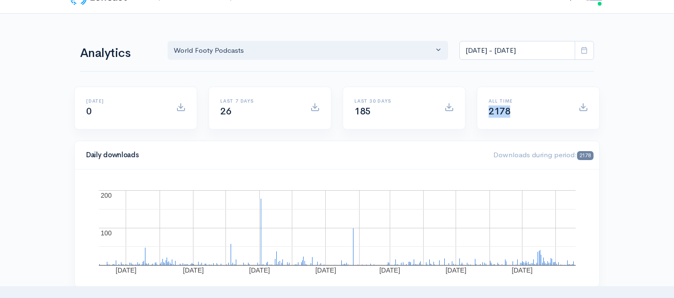 The height and width of the screenshot is (298, 674). What do you see at coordinates (517, 50) in the screenshot?
I see `input: analytics date range selector` at bounding box center [517, 50].